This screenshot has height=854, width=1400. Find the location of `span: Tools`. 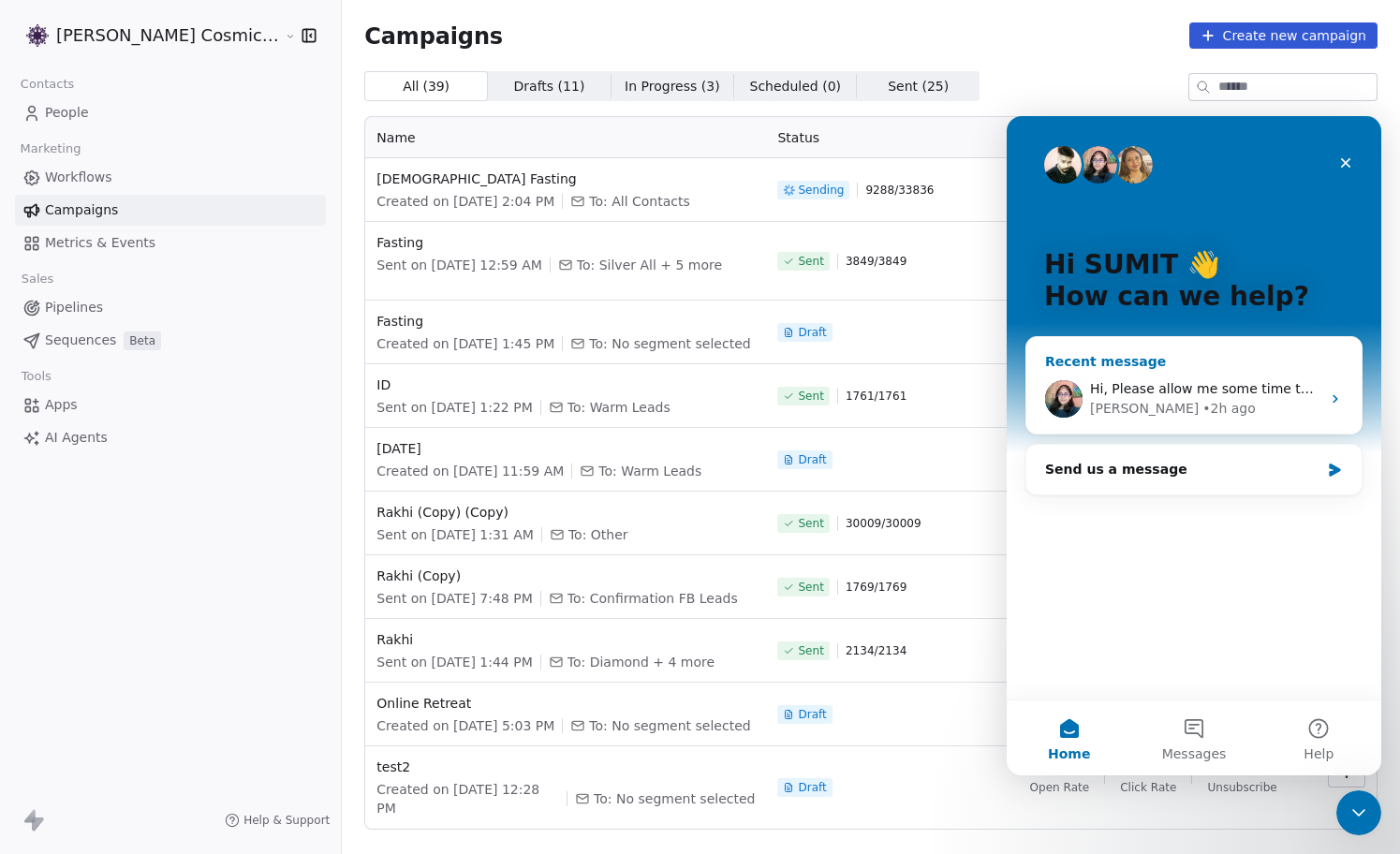

span: Tools is located at coordinates (36, 376).